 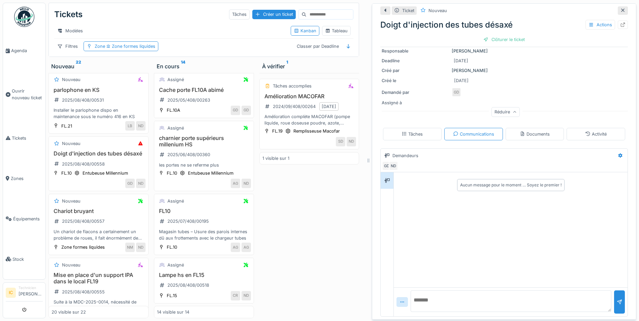 What do you see at coordinates (204, 90) in the screenshot?
I see `h3: Cache porte FL10A abimé` at bounding box center [204, 90].